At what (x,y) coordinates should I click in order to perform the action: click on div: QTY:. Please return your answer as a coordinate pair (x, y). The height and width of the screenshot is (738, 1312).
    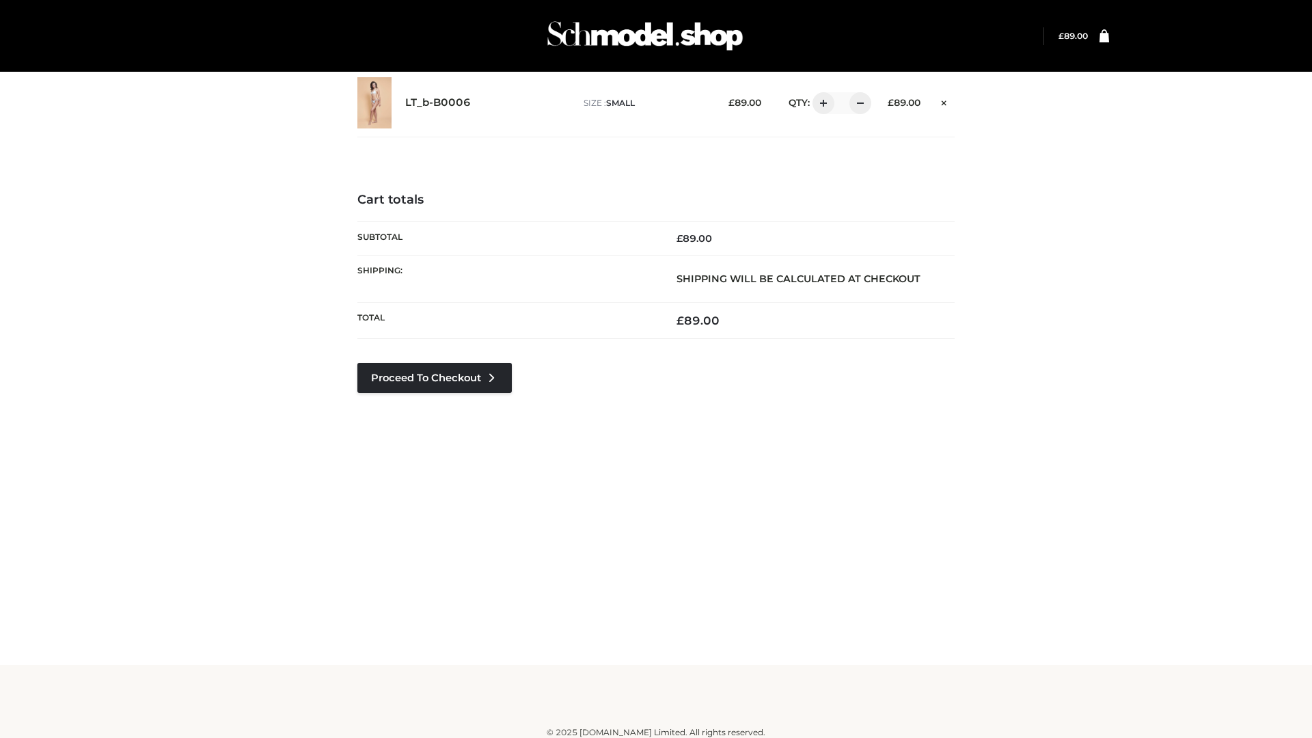
    Looking at the image, I should click on (820, 103).